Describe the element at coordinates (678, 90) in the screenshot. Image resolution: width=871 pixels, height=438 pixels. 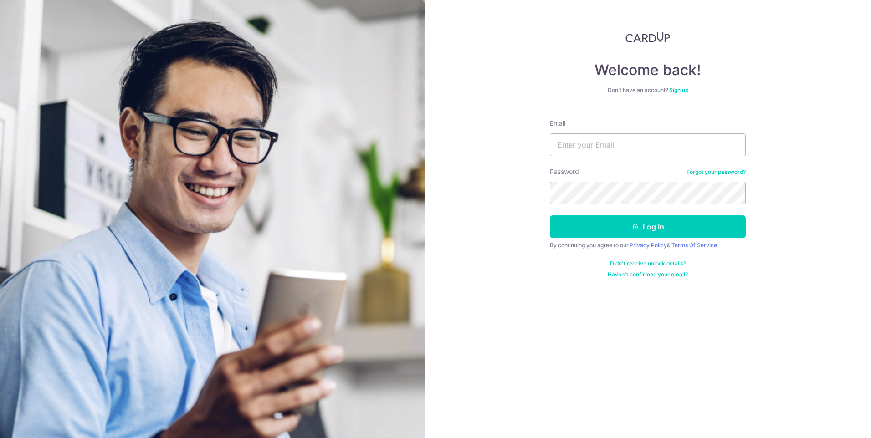
I see `a: Sign up` at that location.